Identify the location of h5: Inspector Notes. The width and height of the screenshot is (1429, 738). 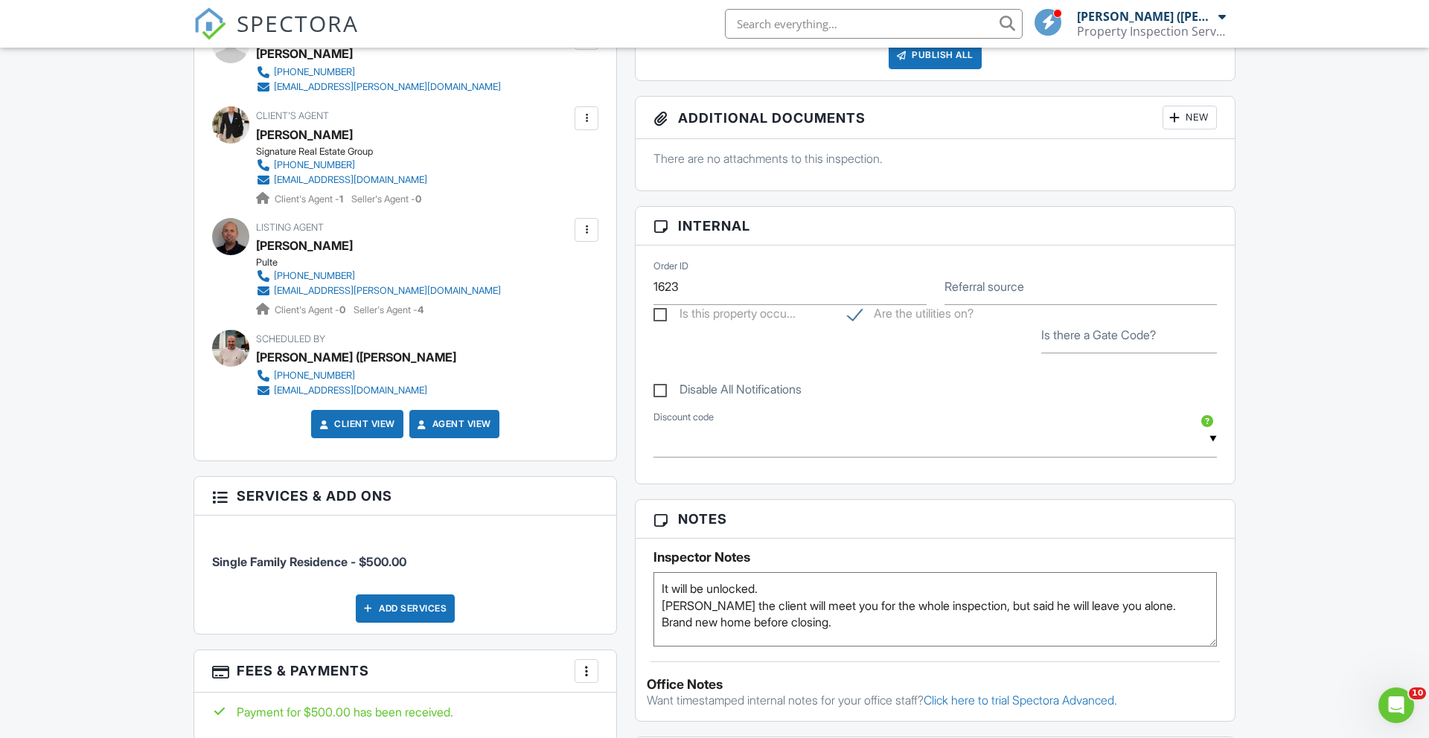
(935, 557).